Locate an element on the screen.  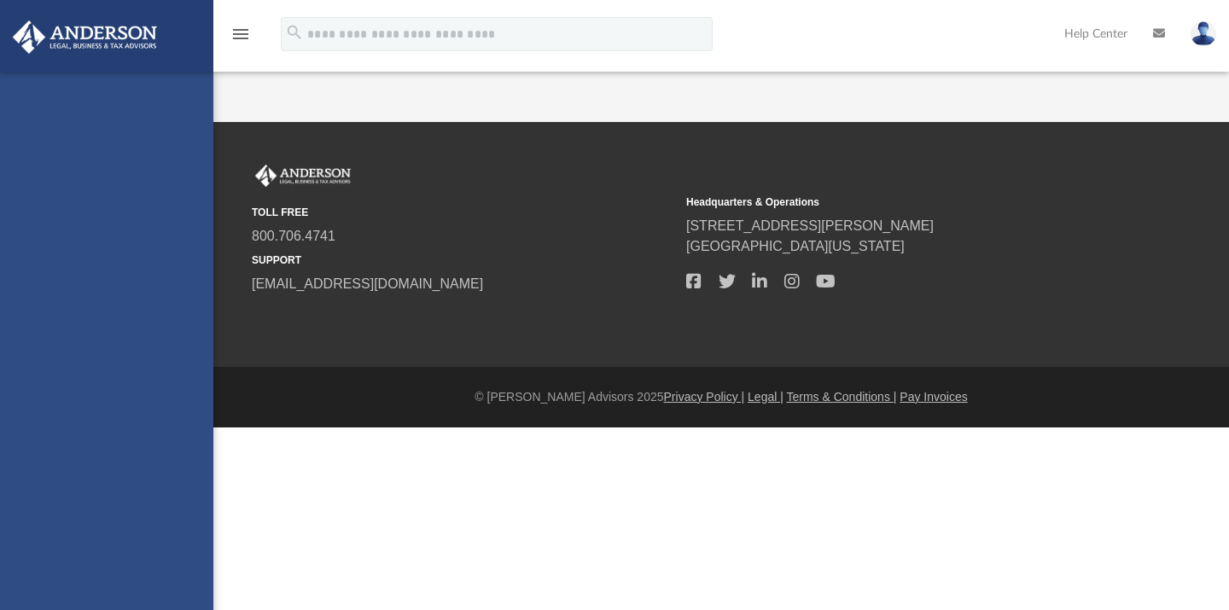
a: Privacy Policy | is located at coordinates (704, 397).